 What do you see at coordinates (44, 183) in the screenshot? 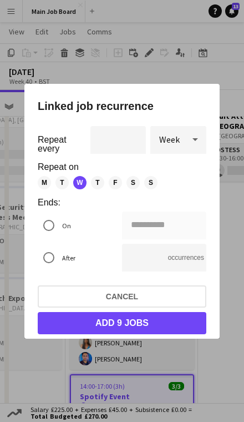
I see `span: M` at bounding box center [44, 183].